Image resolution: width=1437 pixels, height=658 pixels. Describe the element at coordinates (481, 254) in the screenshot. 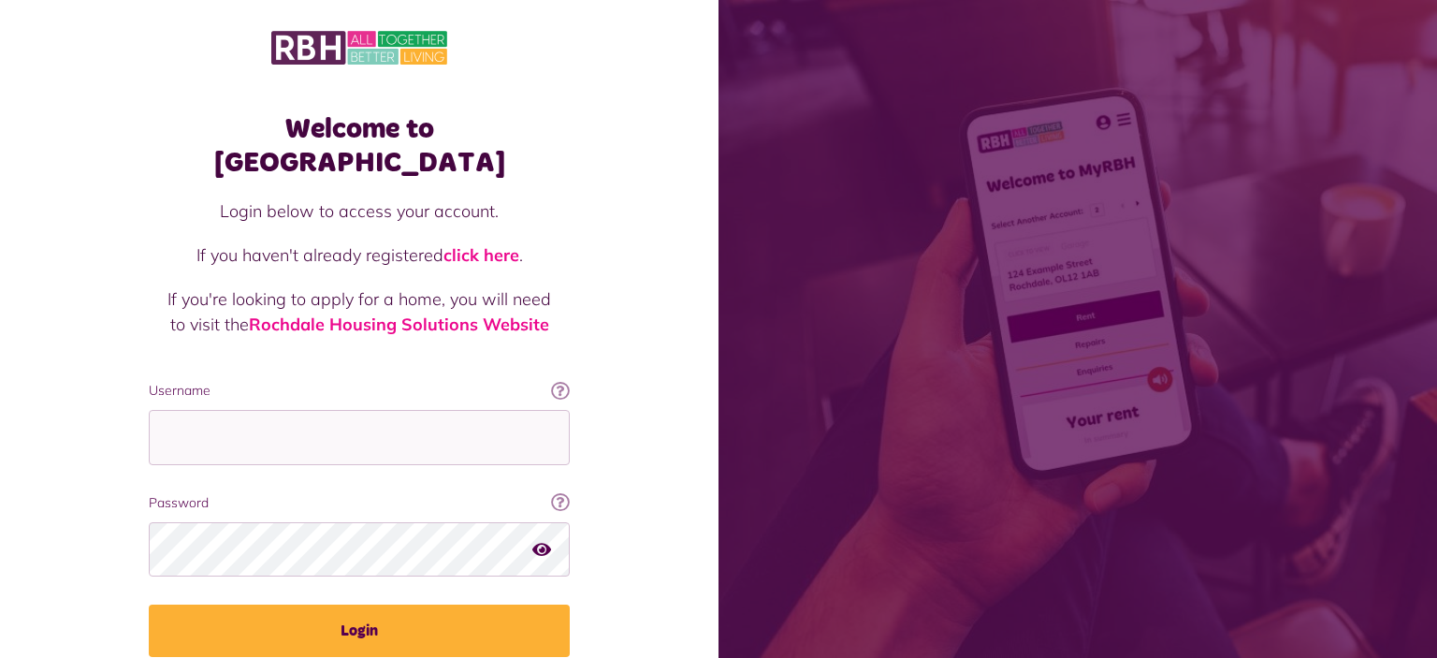

I see `a: click here` at that location.